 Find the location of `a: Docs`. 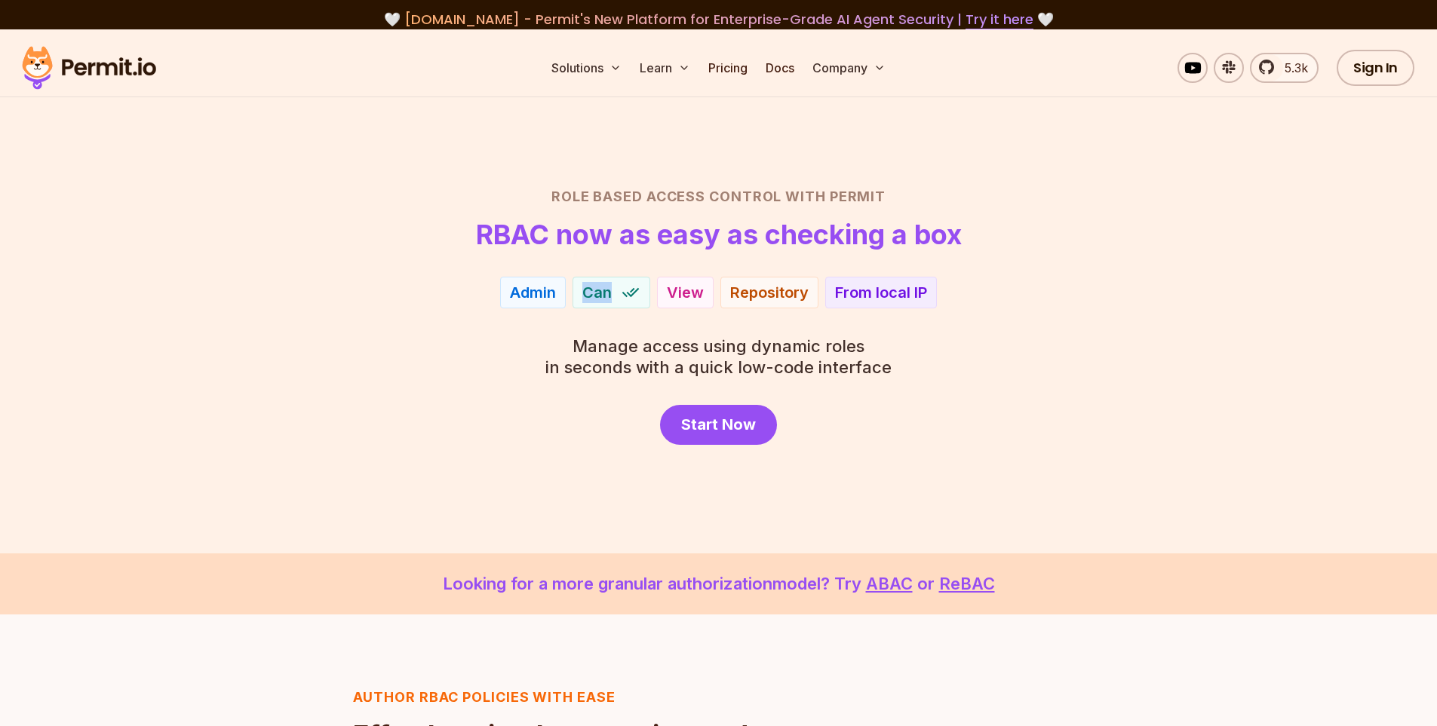

a: Docs is located at coordinates (780, 68).